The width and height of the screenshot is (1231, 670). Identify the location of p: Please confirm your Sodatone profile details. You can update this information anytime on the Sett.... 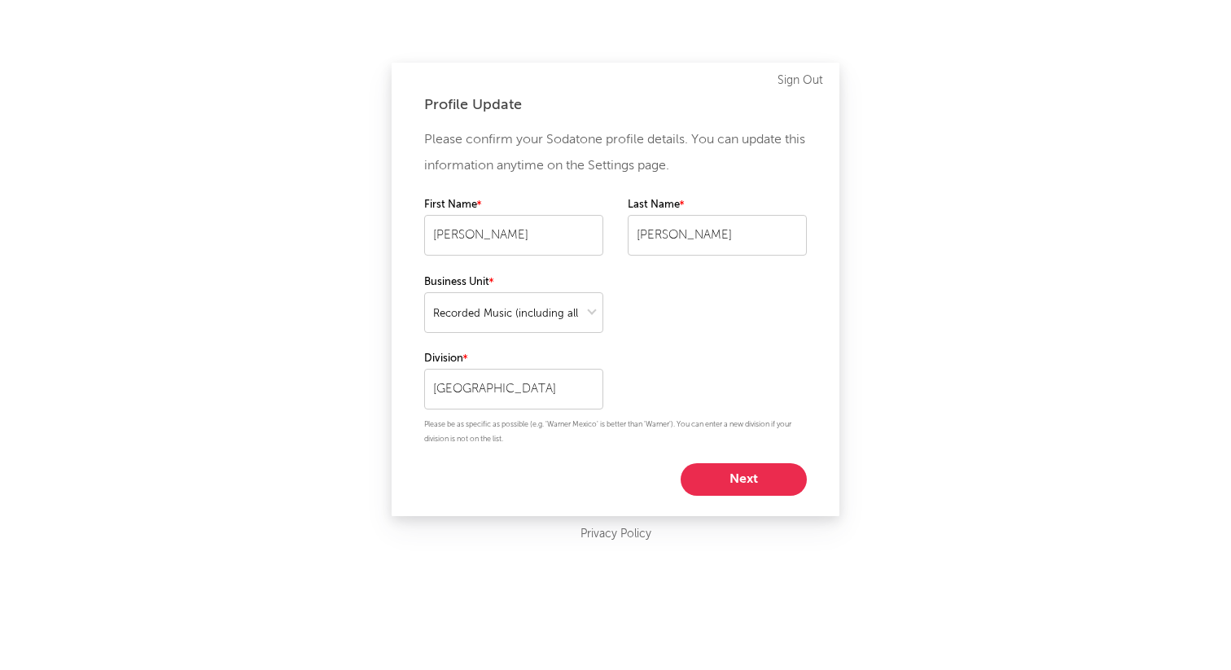
(616, 153).